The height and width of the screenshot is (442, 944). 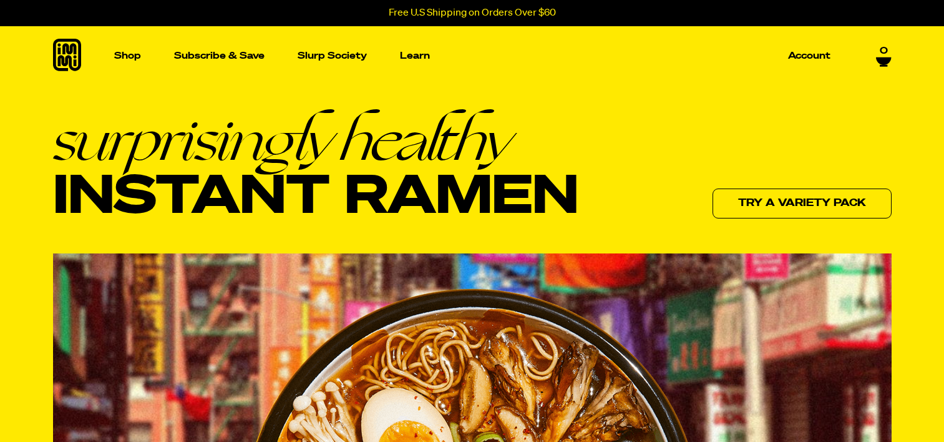 What do you see at coordinates (472, 13) in the screenshot?
I see `p: Free U.S Shipping on Orders Over $60` at bounding box center [472, 13].